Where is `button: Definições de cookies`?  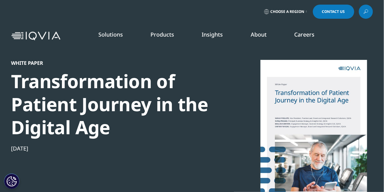
button: Definições de cookies is located at coordinates (12, 181).